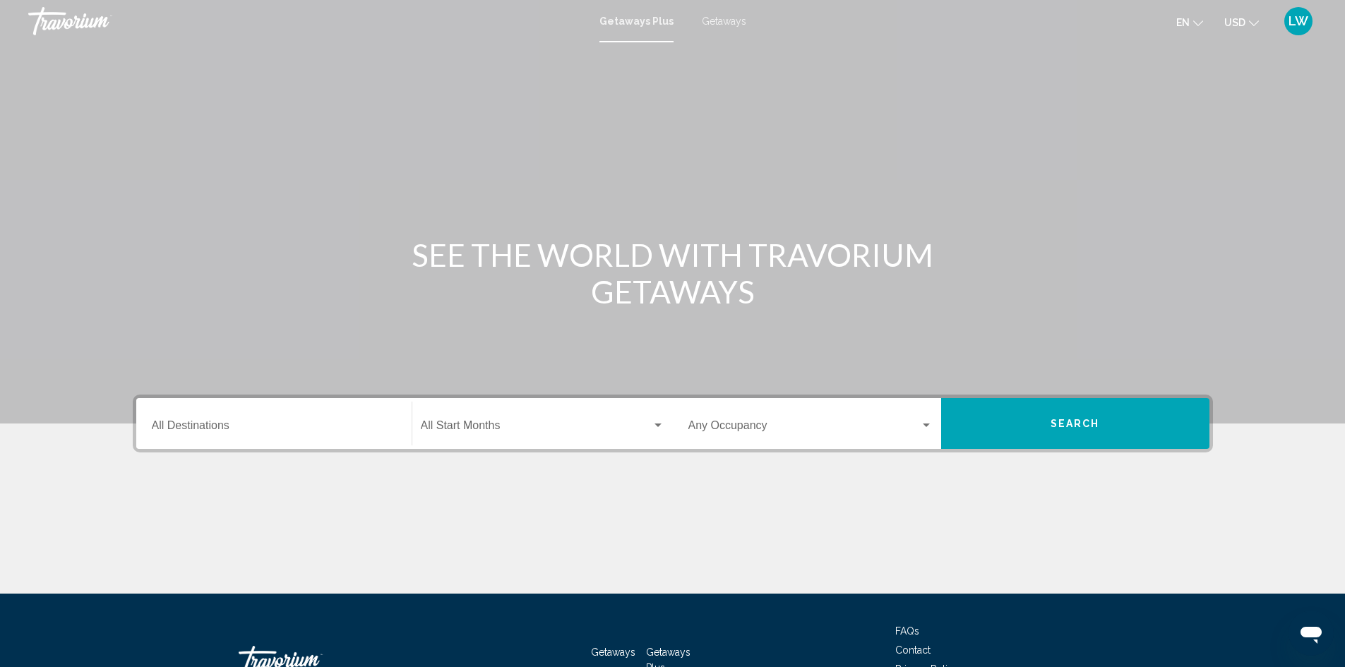  What do you see at coordinates (1241, 22) in the screenshot?
I see `button: Change currency` at bounding box center [1241, 22].